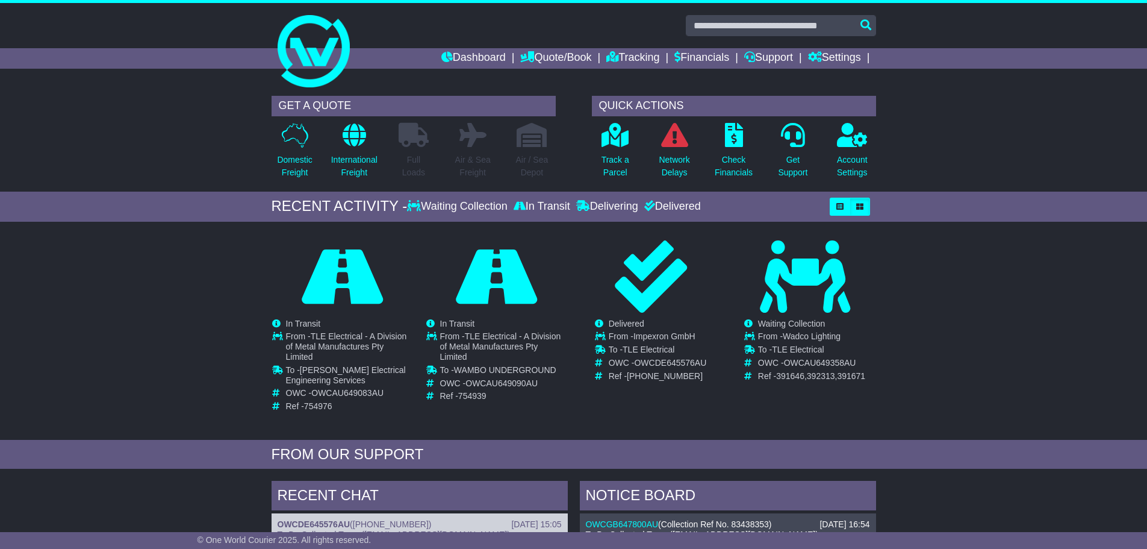  What do you see at coordinates (354, 166) in the screenshot?
I see `p: International Freight` at bounding box center [354, 166].